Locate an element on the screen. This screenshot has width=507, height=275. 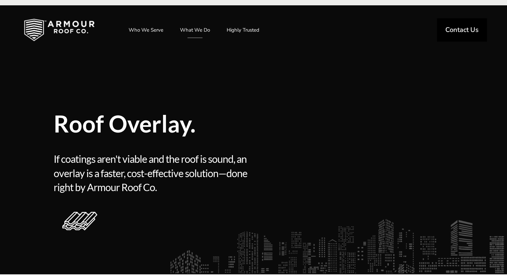
span: If coatings aren't viable and the roof is sound, an overlay is a faster, cost-effective solution—... is located at coordinates (152, 173).